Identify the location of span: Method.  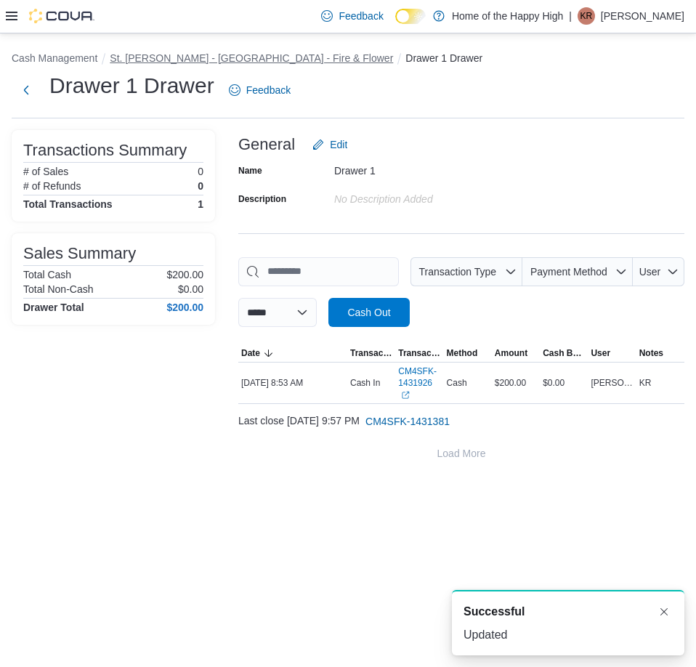
(462, 353).